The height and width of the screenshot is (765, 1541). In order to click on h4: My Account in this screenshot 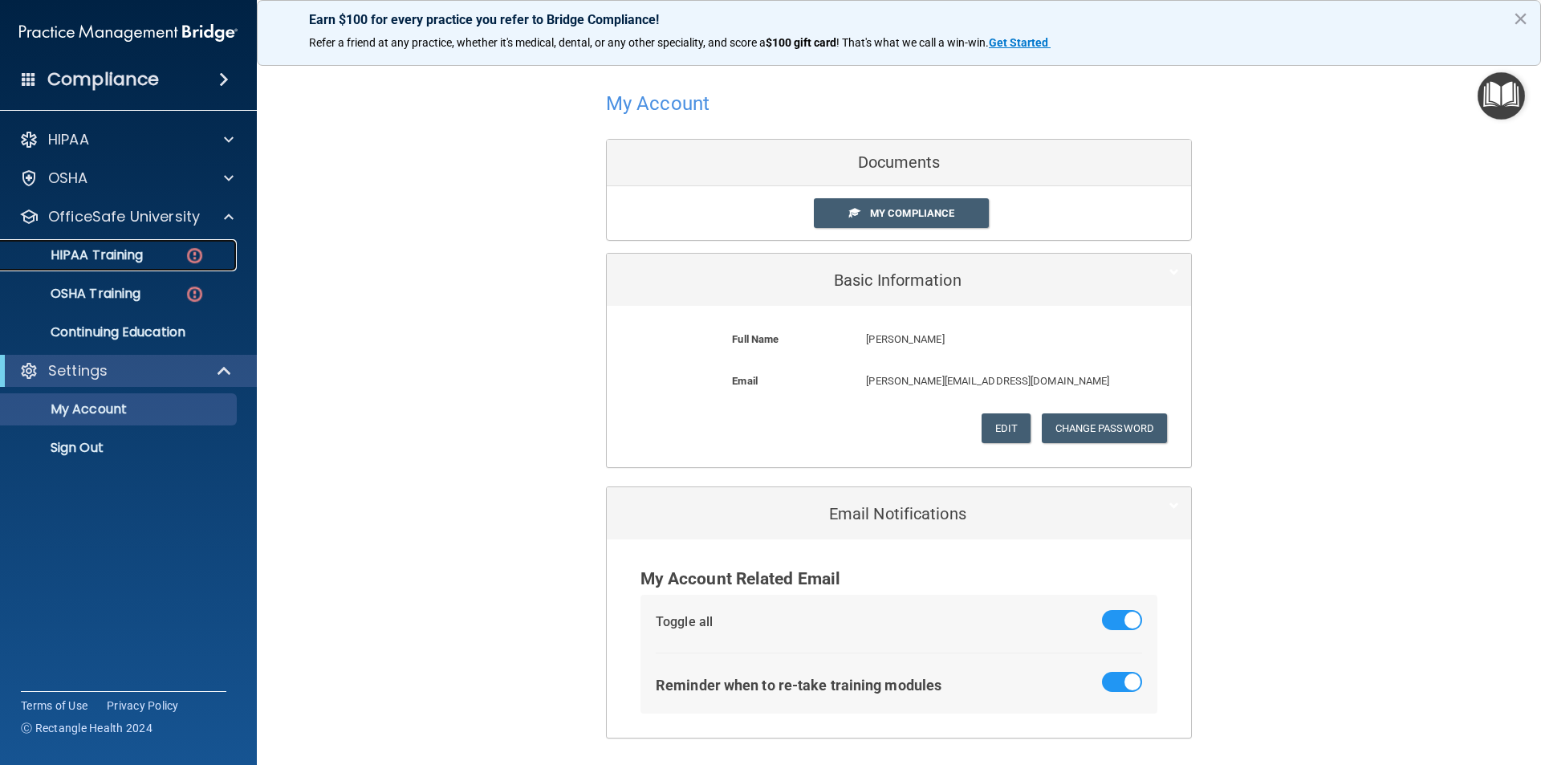, I will do `click(658, 104)`.